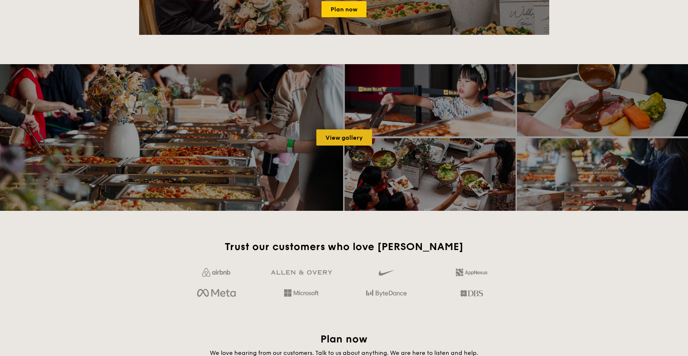 Image resolution: width=688 pixels, height=356 pixels. I want to click on img: meta.d311700b.png, so click(216, 293).